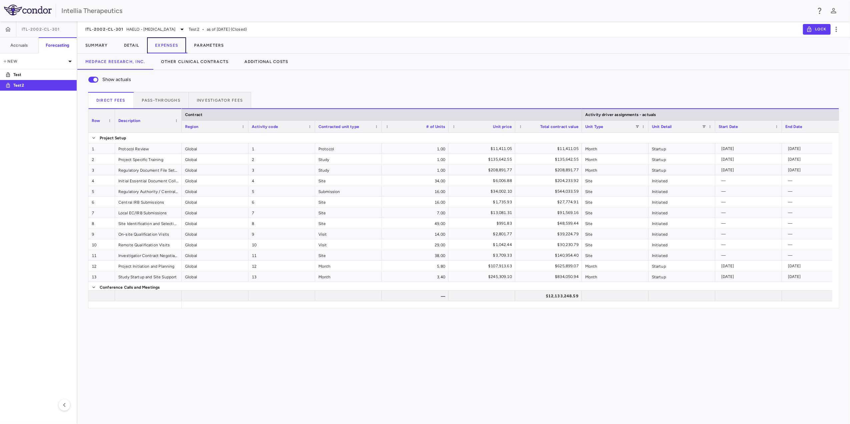 The image size is (850, 424). What do you see at coordinates (192, 127) in the screenshot?
I see `span: Region` at bounding box center [192, 127].